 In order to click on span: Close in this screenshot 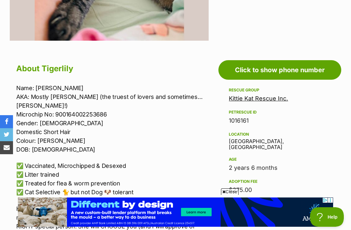, I will do `click(230, 192)`.